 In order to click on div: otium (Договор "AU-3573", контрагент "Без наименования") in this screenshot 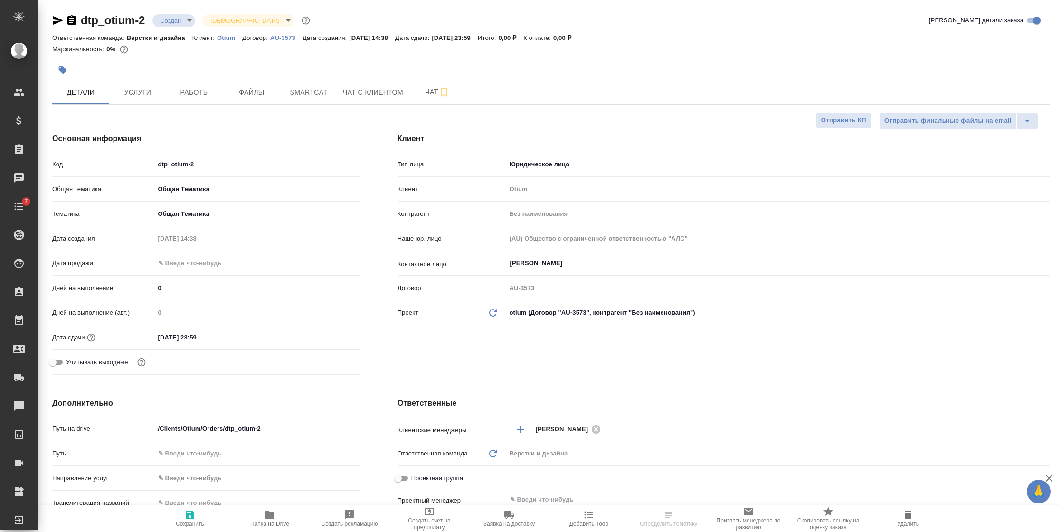, I will do `click(778, 313)`.